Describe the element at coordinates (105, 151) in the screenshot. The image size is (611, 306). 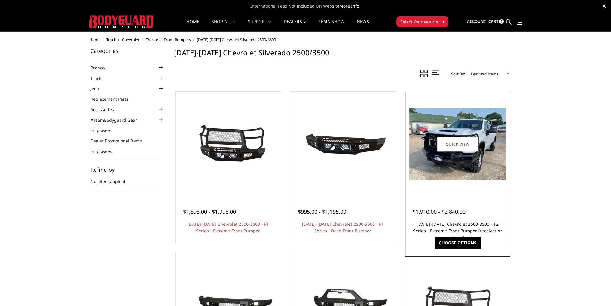
I see `a: Employees` at that location.